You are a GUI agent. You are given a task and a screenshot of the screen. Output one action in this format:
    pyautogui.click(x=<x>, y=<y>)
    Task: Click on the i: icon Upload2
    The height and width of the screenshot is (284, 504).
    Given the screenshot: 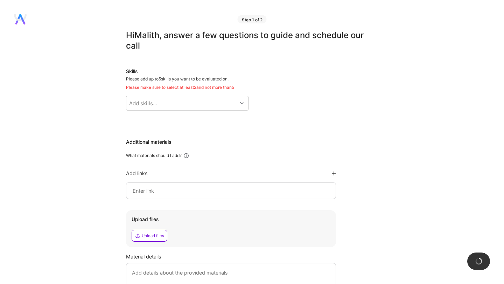 What is the action you would take?
    pyautogui.click(x=138, y=236)
    